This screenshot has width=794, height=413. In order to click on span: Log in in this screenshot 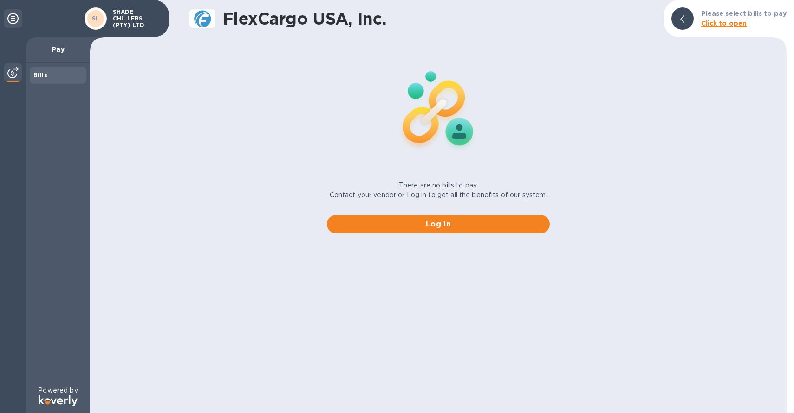, I will do `click(439, 224)`.